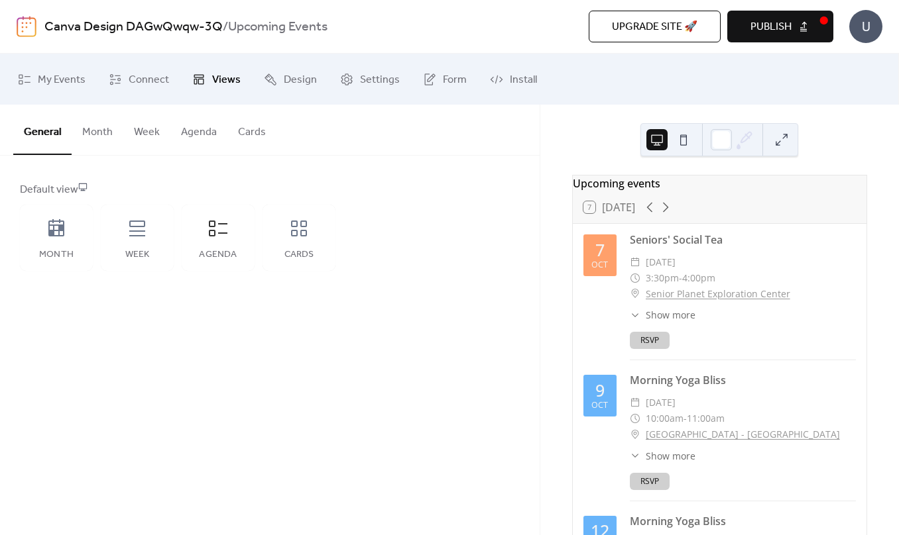 The height and width of the screenshot is (535, 899). I want to click on a: Form, so click(445, 79).